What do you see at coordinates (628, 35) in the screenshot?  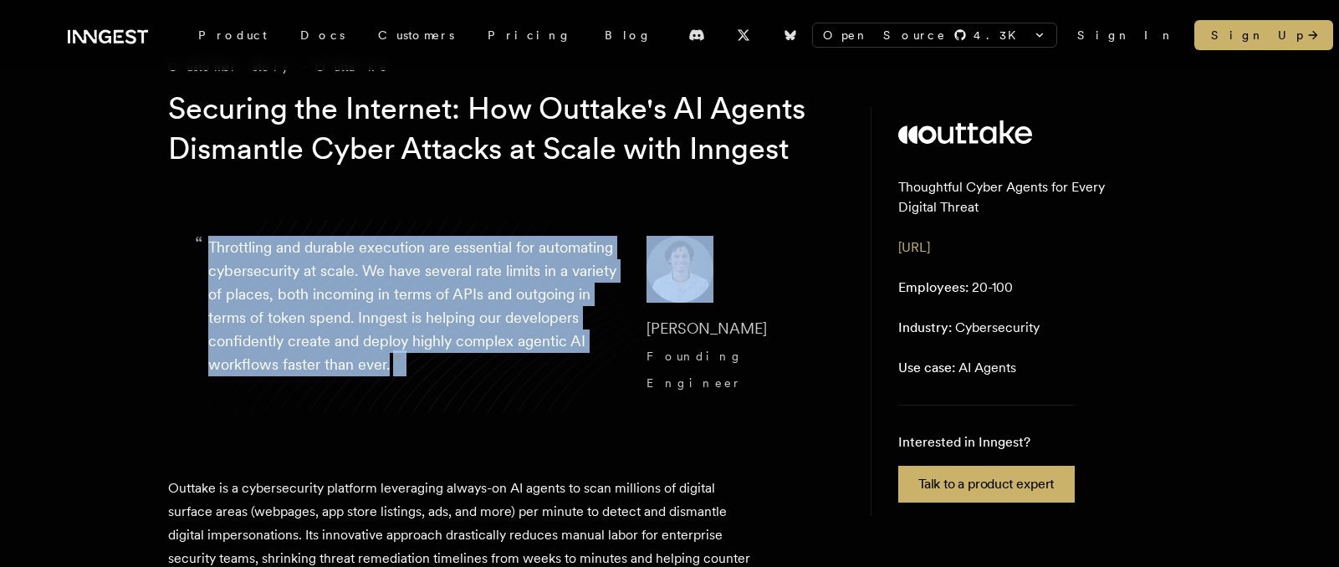 I see `a: Blog` at bounding box center [628, 35].